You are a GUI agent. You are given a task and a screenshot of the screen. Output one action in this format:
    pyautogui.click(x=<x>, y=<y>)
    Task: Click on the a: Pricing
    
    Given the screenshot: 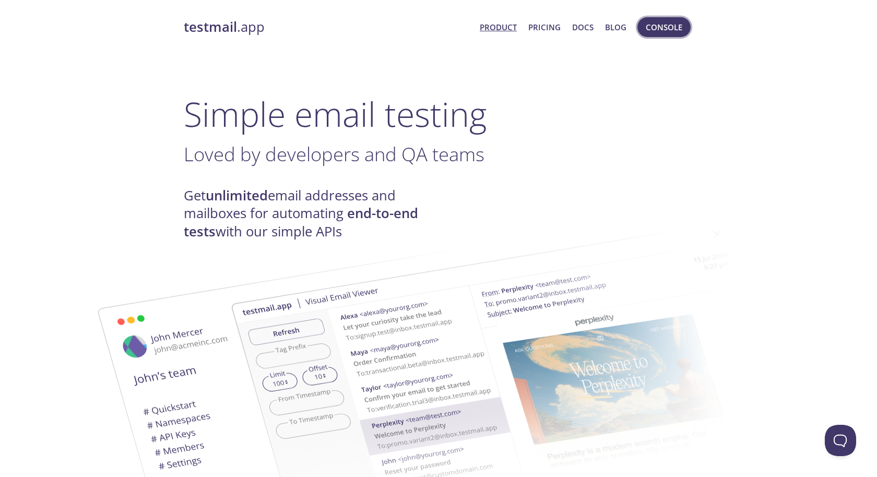 What is the action you would take?
    pyautogui.click(x=544, y=27)
    